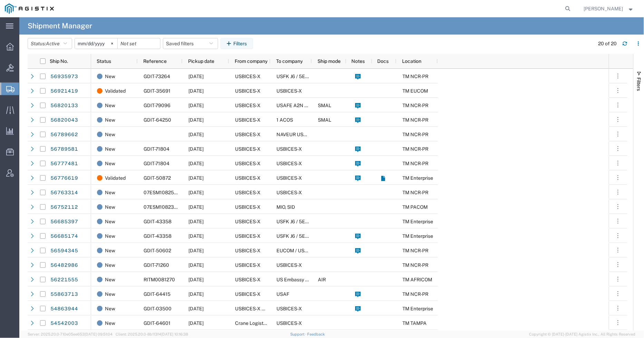 Image resolution: width=644 pixels, height=338 pixels. What do you see at coordinates (283, 294) in the screenshot?
I see `span: USAF` at bounding box center [283, 294].